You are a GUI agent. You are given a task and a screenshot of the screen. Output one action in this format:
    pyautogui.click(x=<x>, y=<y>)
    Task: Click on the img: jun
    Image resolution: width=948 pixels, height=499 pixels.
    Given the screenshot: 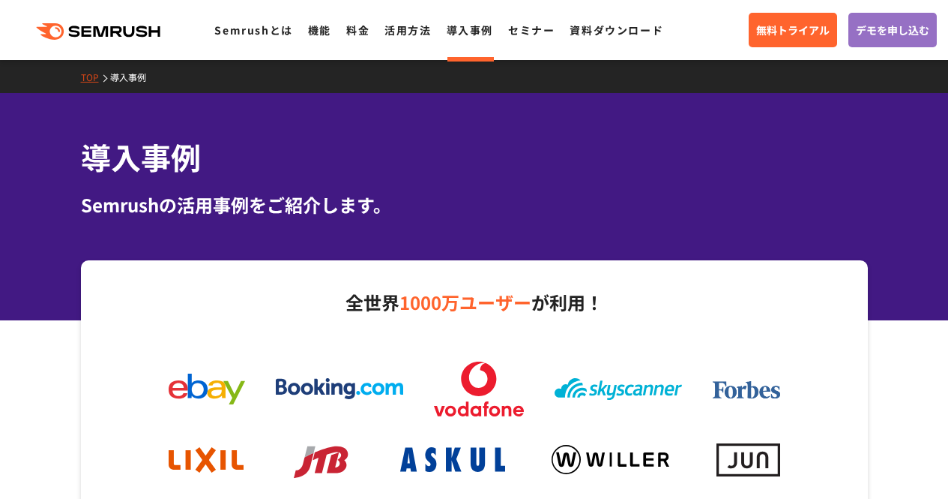 What is the action you would take?
    pyautogui.click(x=748, y=459)
    